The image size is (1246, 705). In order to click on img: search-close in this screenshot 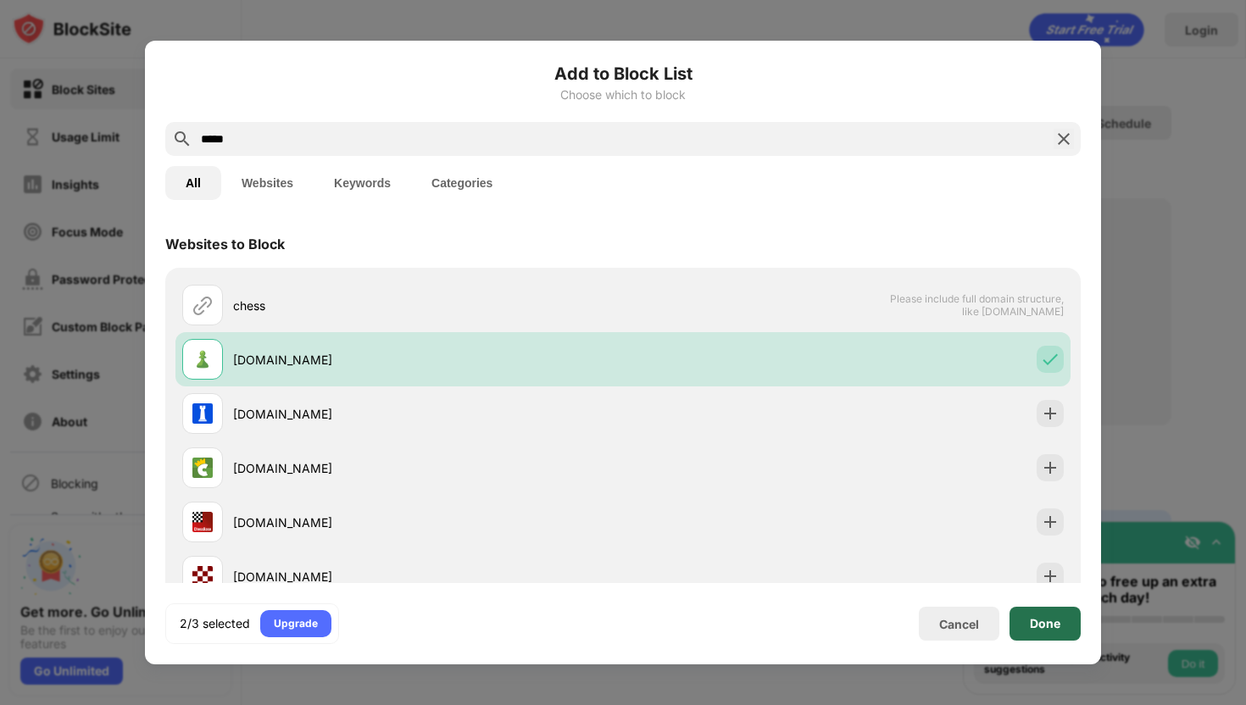, I will do `click(1064, 139)`.